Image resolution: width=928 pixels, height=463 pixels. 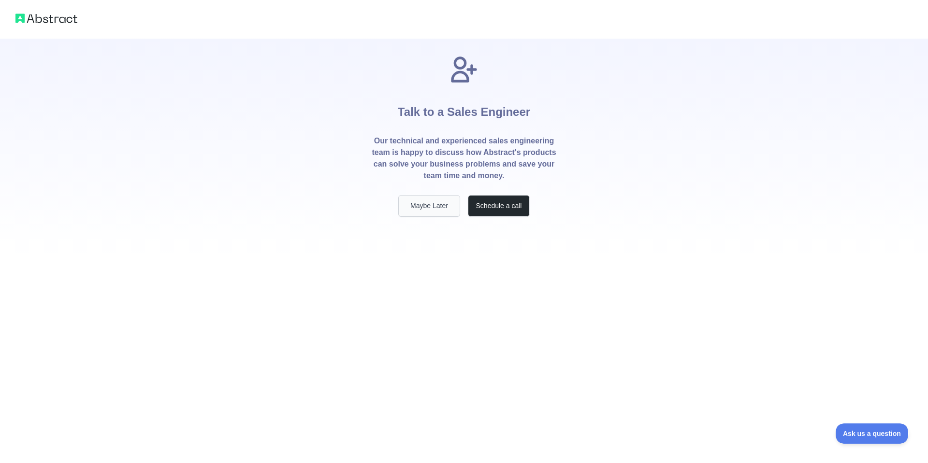 I want to click on button: Schedule a call, so click(x=499, y=206).